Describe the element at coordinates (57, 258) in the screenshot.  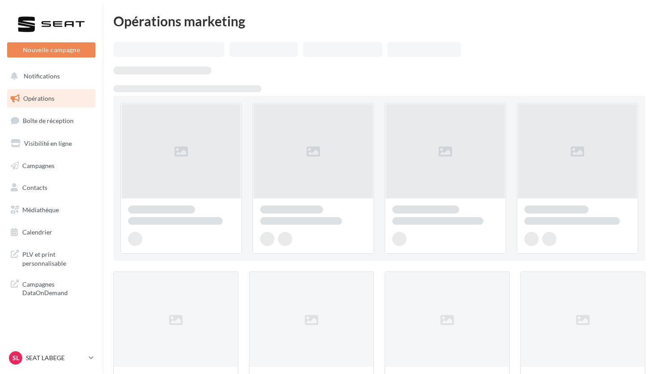
I see `span: PLV et print personnalisable` at that location.